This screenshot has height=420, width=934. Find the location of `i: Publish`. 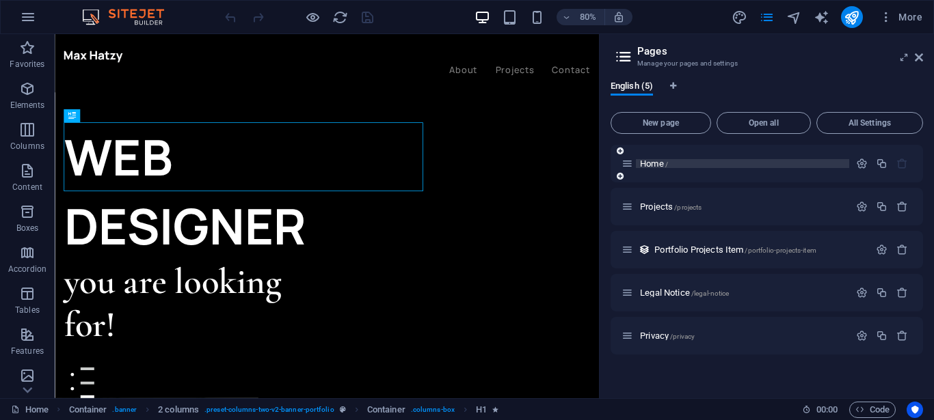

i: Publish is located at coordinates (851, 17).